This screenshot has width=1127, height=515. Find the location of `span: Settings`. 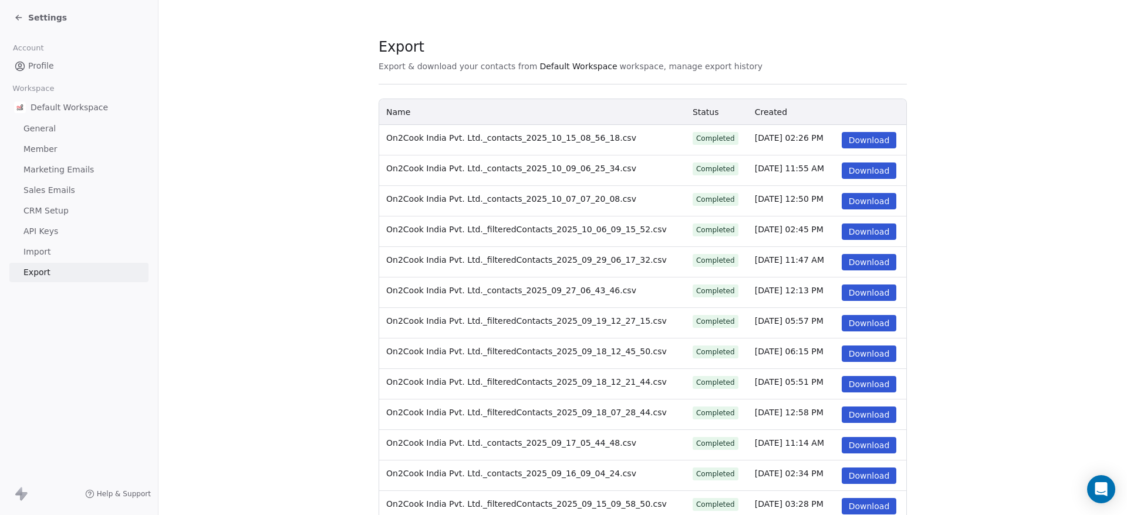

span: Settings is located at coordinates (48, 18).